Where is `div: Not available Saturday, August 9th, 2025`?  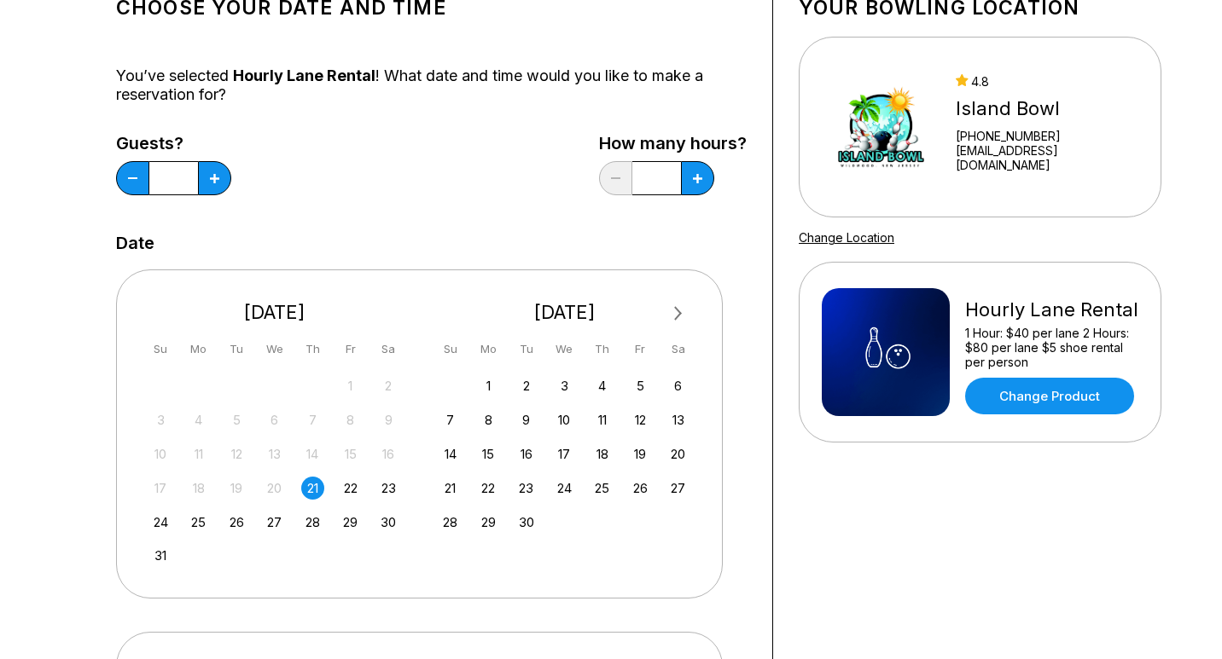 div: Not available Saturday, August 9th, 2025 is located at coordinates (388, 420).